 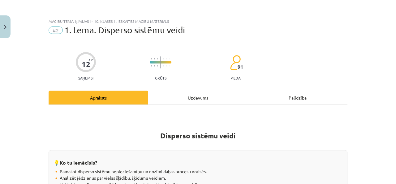 I want to click on span: 1. tema. Disperso sistēmu veidi, so click(x=125, y=30).